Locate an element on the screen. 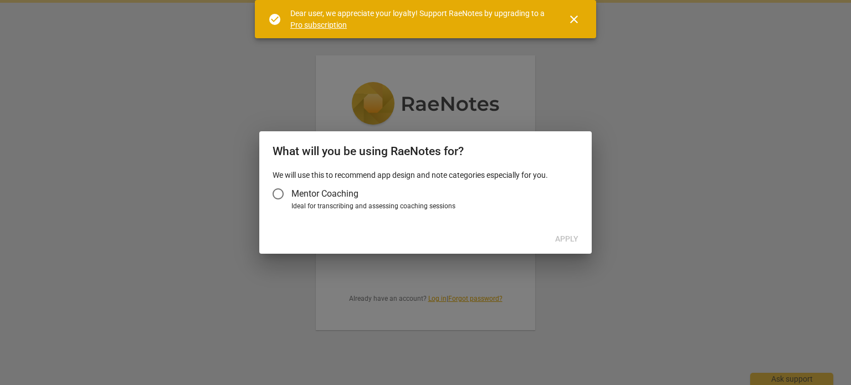 Image resolution: width=851 pixels, height=385 pixels. button: Close is located at coordinates (574, 19).